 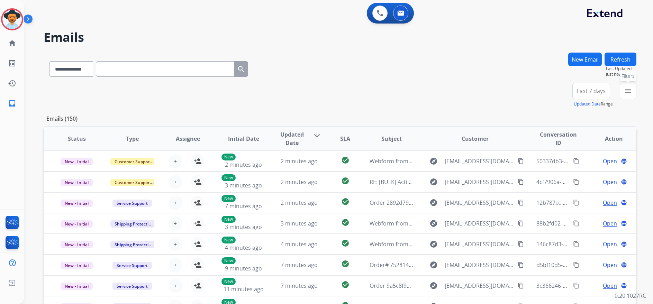 I want to click on span: Updated Date, so click(x=292, y=139).